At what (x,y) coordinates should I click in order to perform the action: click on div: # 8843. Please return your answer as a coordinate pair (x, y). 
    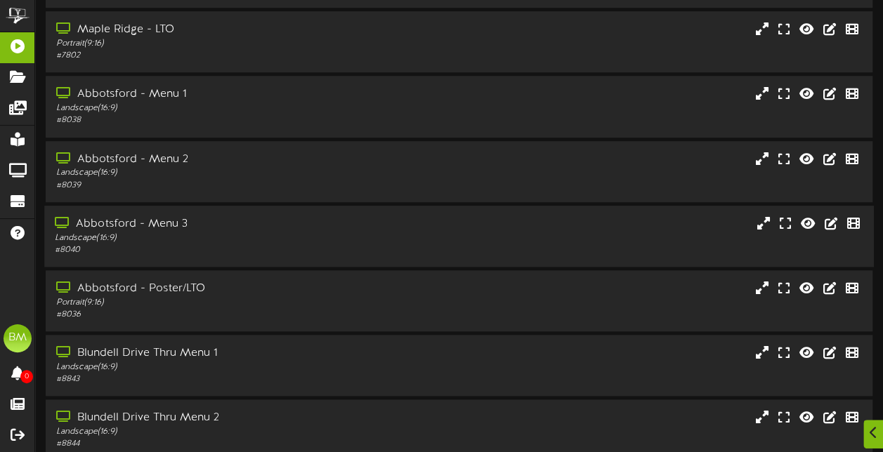
    Looking at the image, I should click on (218, 379).